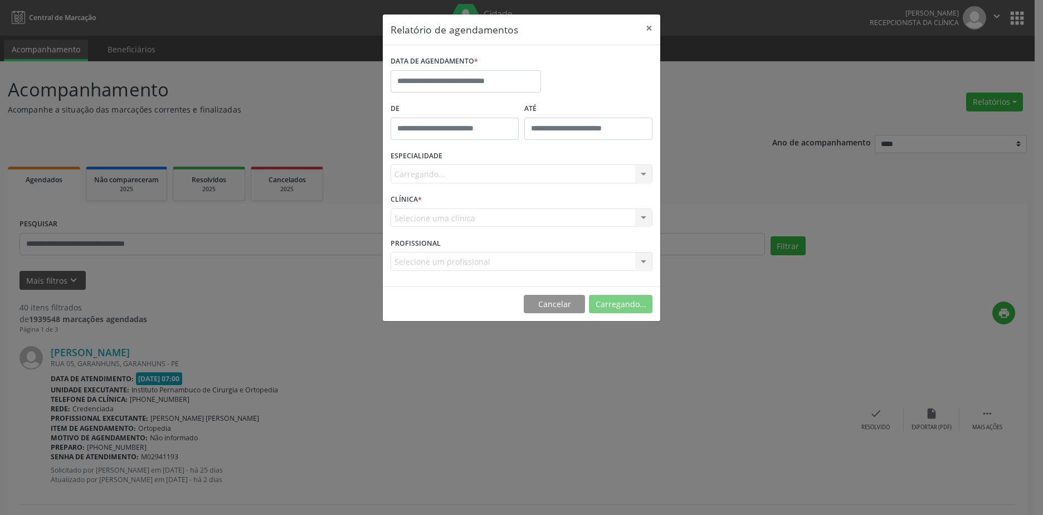 The width and height of the screenshot is (1043, 515). Describe the element at coordinates (454, 30) in the screenshot. I see `h5: Relatório de agendamentos` at that location.